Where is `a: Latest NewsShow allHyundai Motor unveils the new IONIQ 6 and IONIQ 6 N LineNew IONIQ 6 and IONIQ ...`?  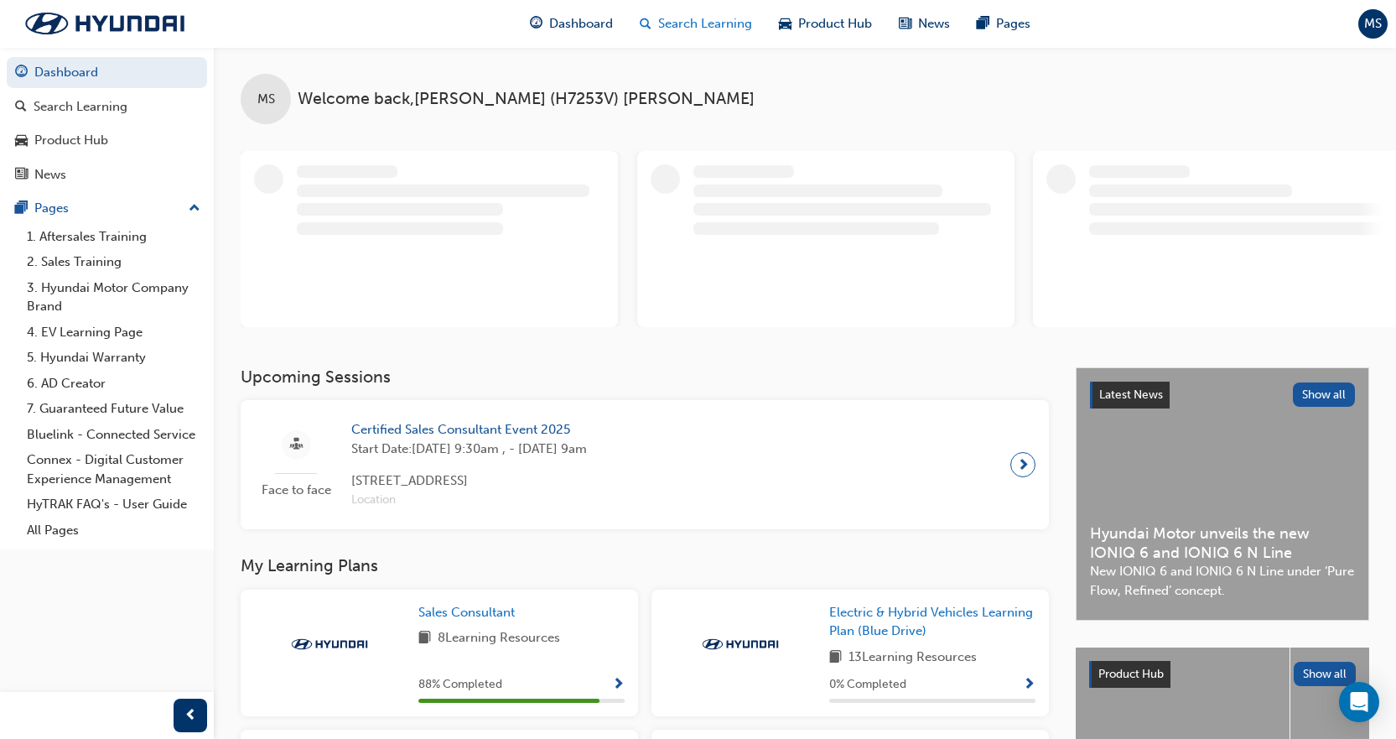
a: Latest NewsShow allHyundai Motor unveils the new IONIQ 6 and IONIQ 6 N LineNew IONIQ 6 and IONIQ ... is located at coordinates (1222, 494).